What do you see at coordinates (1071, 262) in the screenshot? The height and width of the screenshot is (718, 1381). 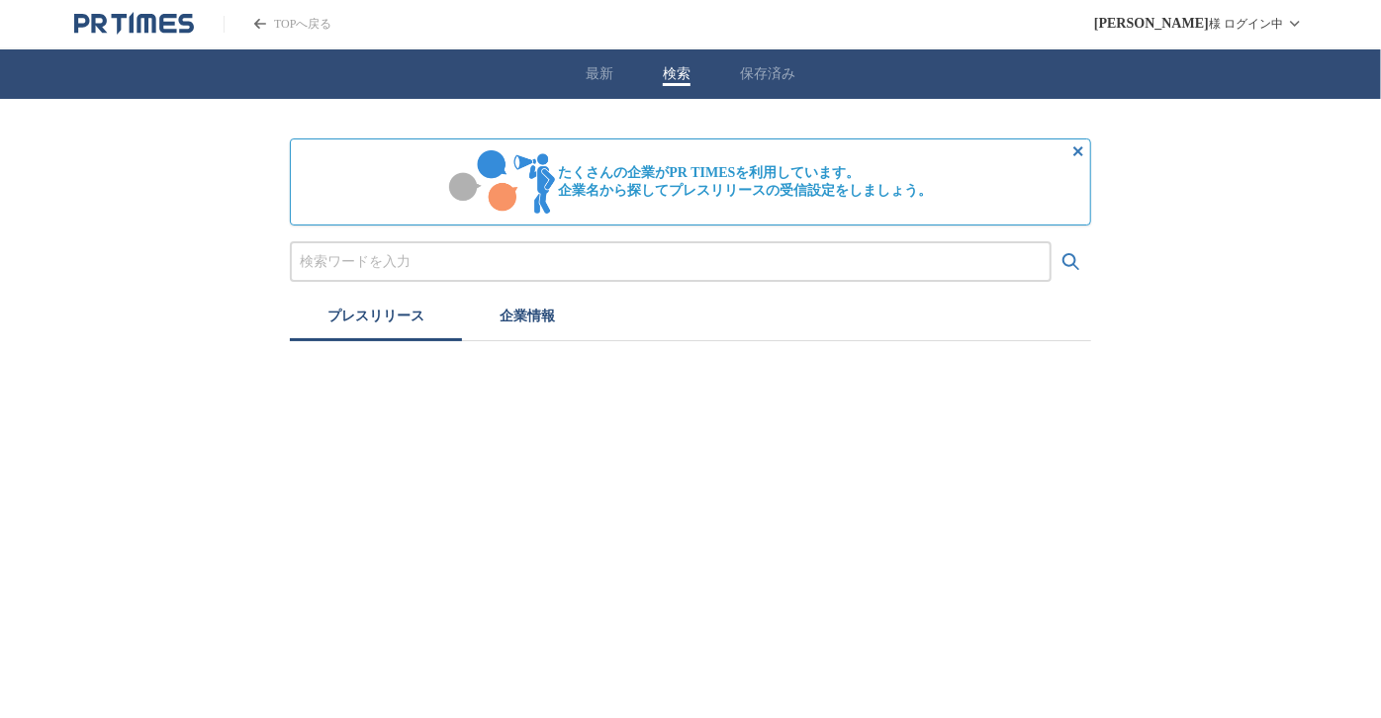 I see `button: 検索する` at bounding box center [1071, 262].